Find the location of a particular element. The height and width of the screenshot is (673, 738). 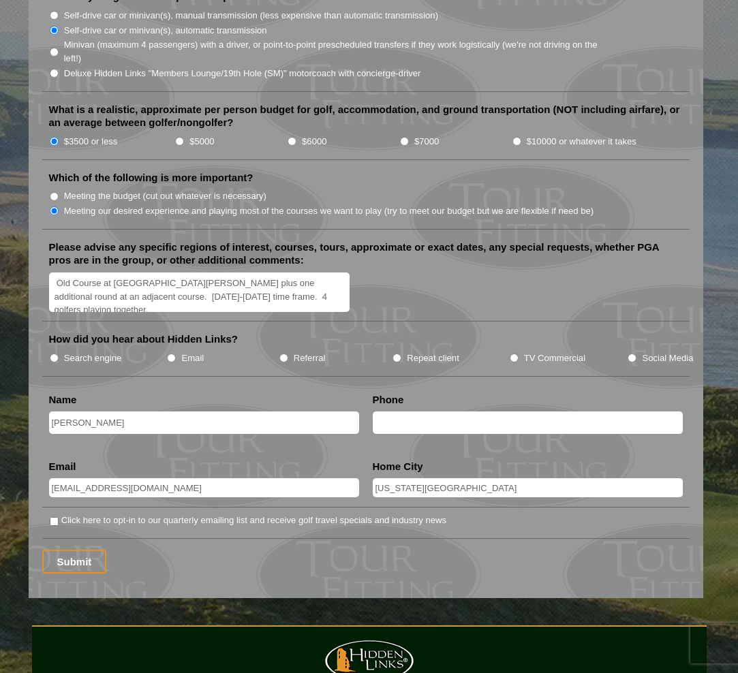

input: Submit is located at coordinates (74, 561).